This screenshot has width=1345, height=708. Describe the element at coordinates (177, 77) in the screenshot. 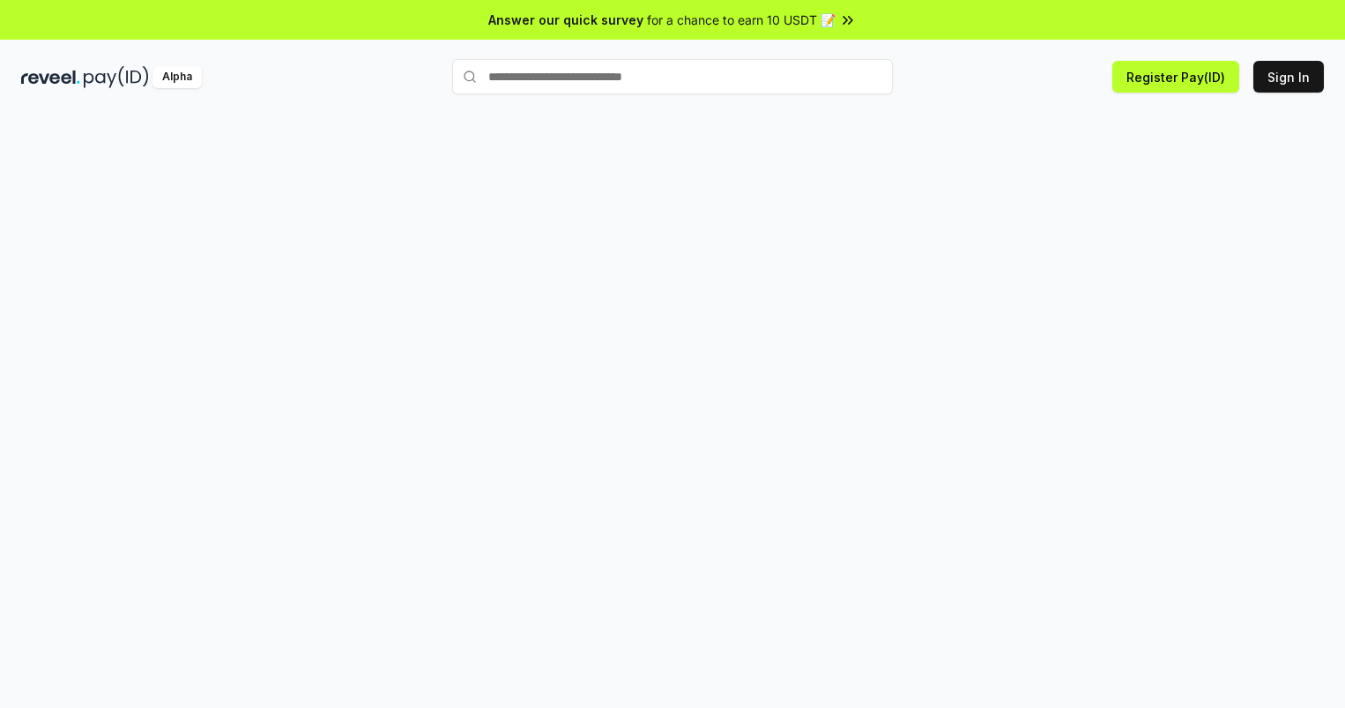

I see `div: Alpha` at that location.